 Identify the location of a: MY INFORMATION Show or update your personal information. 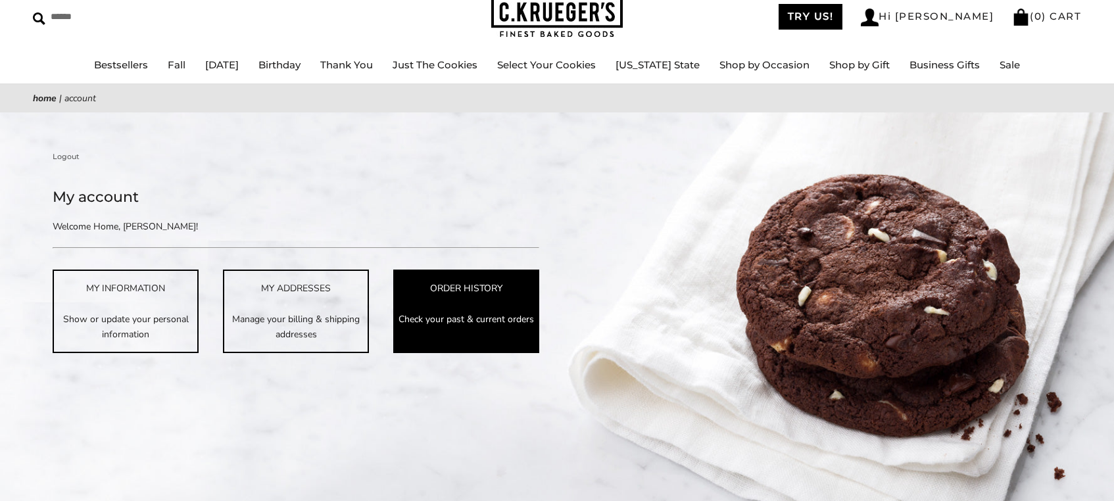
(126, 311).